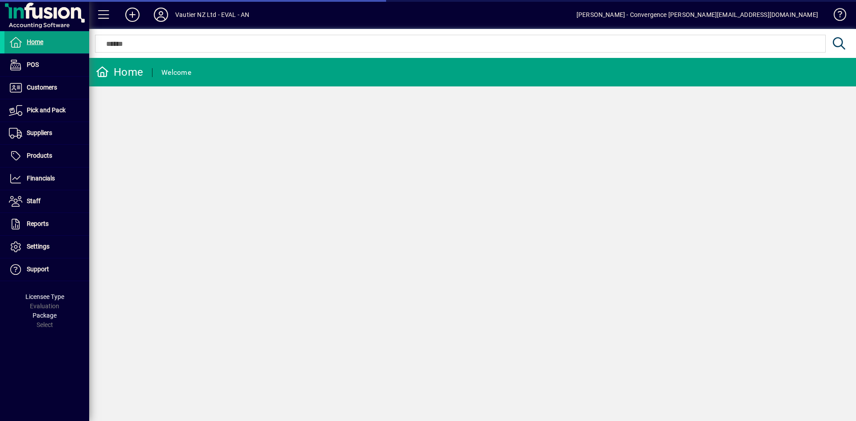  Describe the element at coordinates (47, 202) in the screenshot. I see `a: Staff` at that location.